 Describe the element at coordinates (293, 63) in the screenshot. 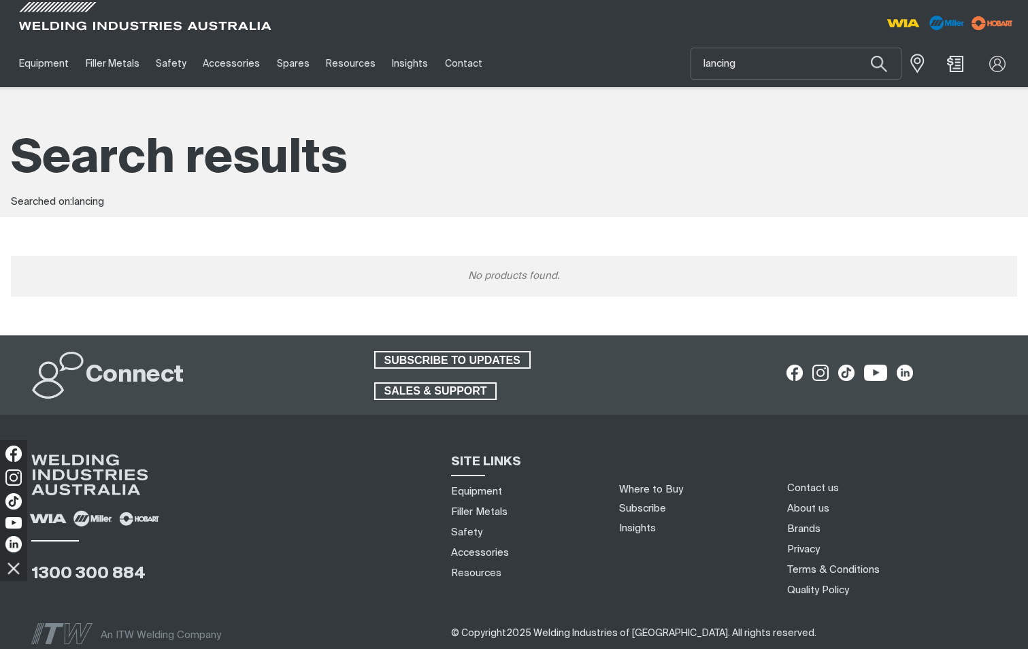

I see `a: Spares` at that location.